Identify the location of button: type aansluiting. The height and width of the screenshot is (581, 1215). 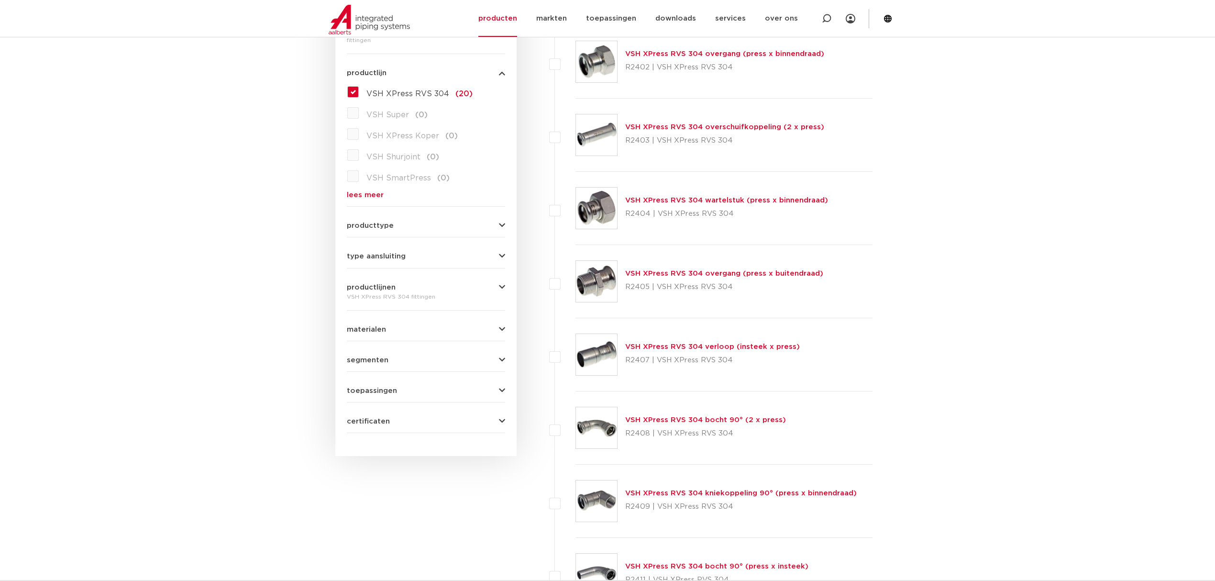
(426, 256).